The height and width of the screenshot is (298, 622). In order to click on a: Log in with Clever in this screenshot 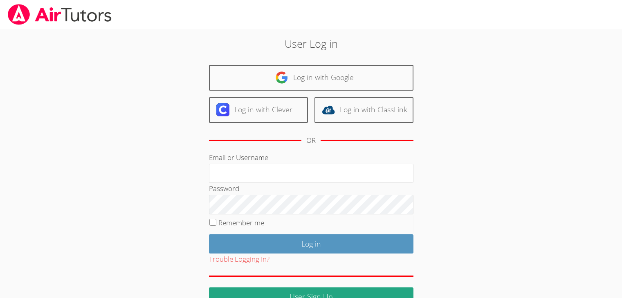, I will do `click(258, 110)`.